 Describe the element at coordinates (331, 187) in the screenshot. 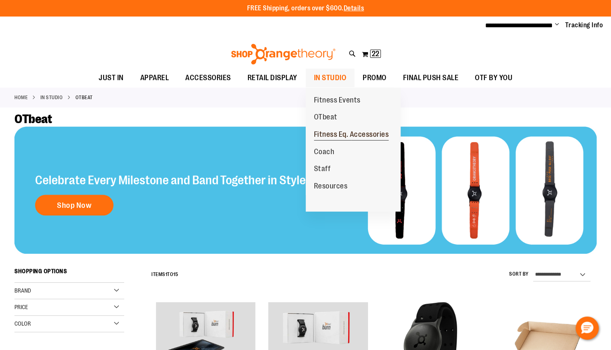

I see `span: Resources` at that location.